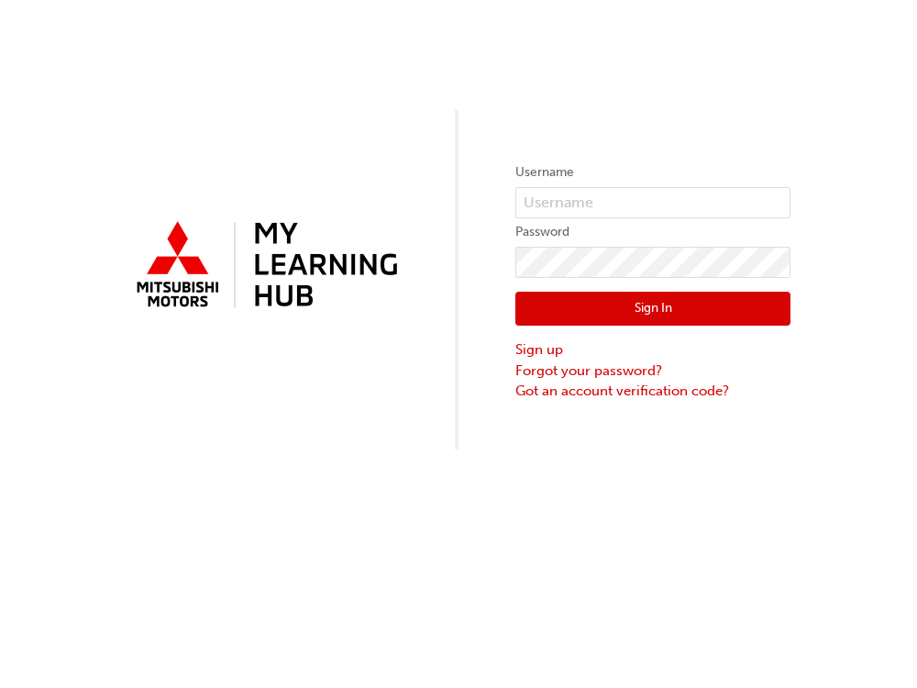  Describe the element at coordinates (653, 391) in the screenshot. I see `a: Got an account verification code?` at that location.